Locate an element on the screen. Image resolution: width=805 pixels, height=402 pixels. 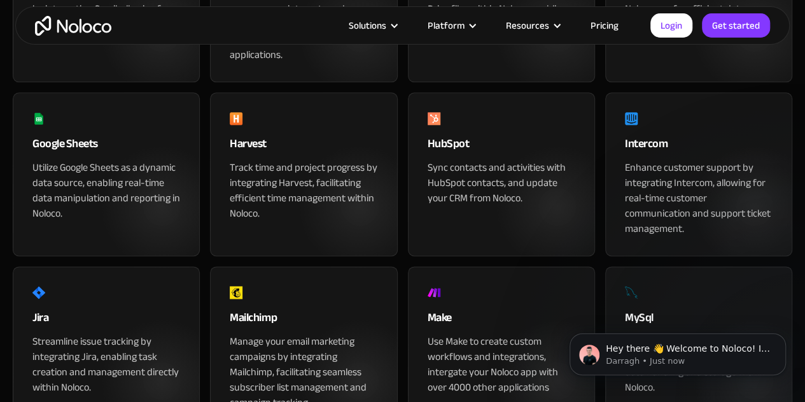
div: Sync contacts and activities with HubSpot contacts, and update your CRM from Noloco. is located at coordinates (502, 183).